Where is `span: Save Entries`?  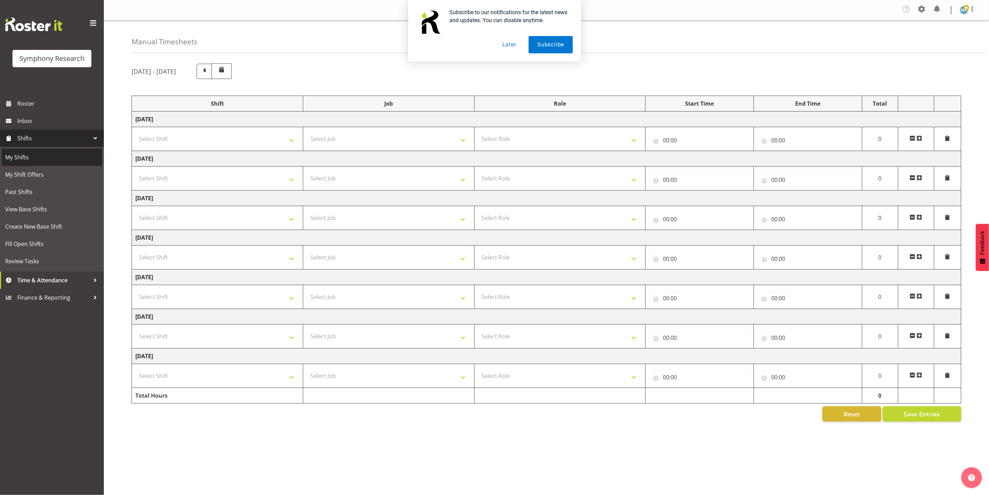 span: Save Entries is located at coordinates (922, 414).